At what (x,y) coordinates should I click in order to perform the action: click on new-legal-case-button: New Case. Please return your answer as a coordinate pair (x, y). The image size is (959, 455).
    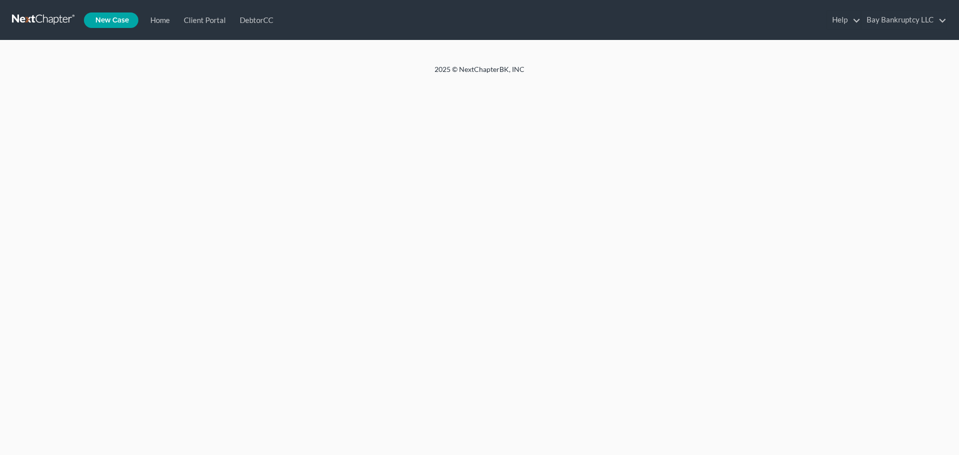
    Looking at the image, I should click on (111, 20).